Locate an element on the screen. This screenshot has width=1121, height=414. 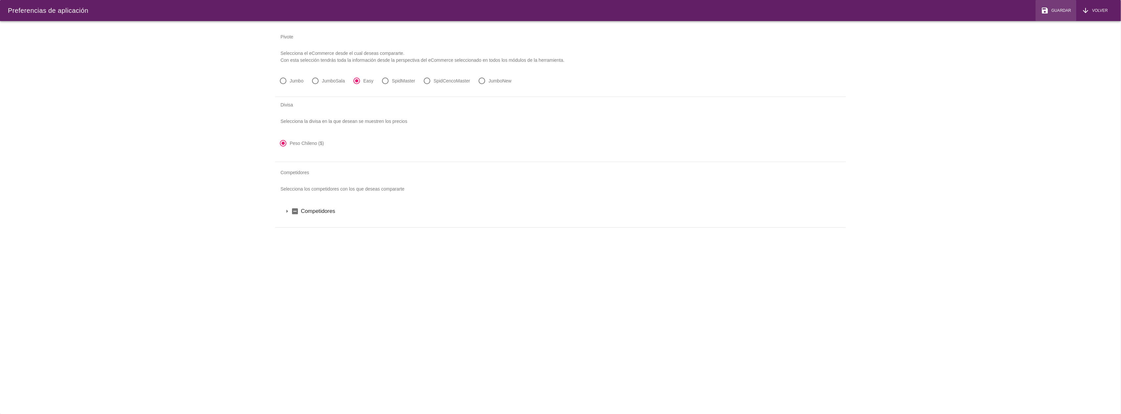
label: Jumbo is located at coordinates (297, 81).